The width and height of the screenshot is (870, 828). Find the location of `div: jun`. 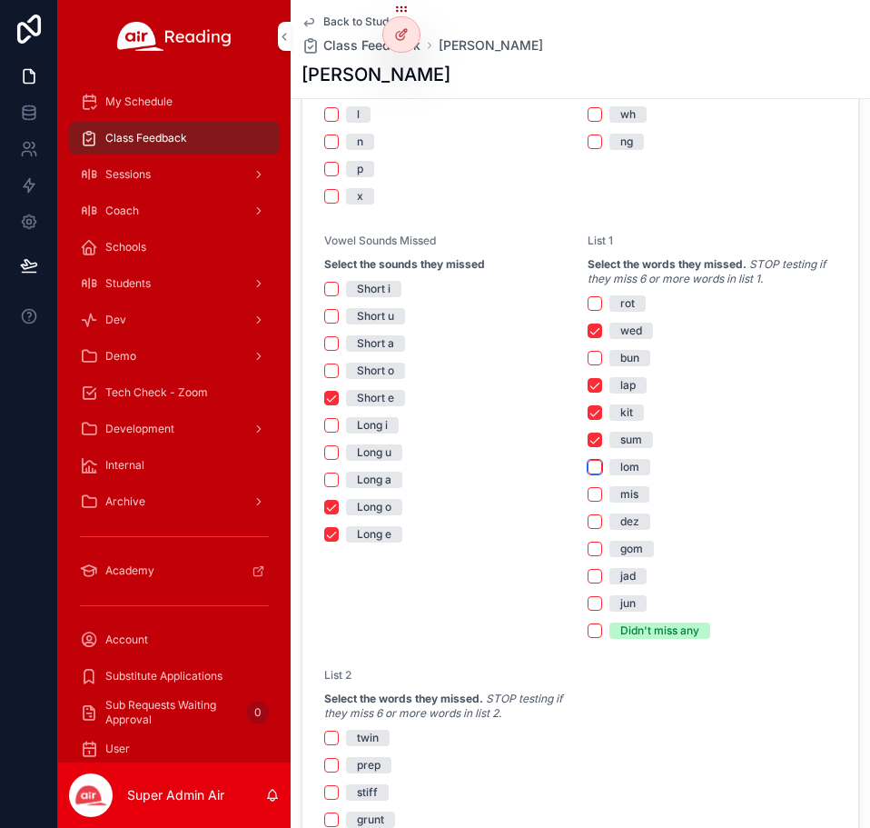

div: jun is located at coordinates (628, 603).